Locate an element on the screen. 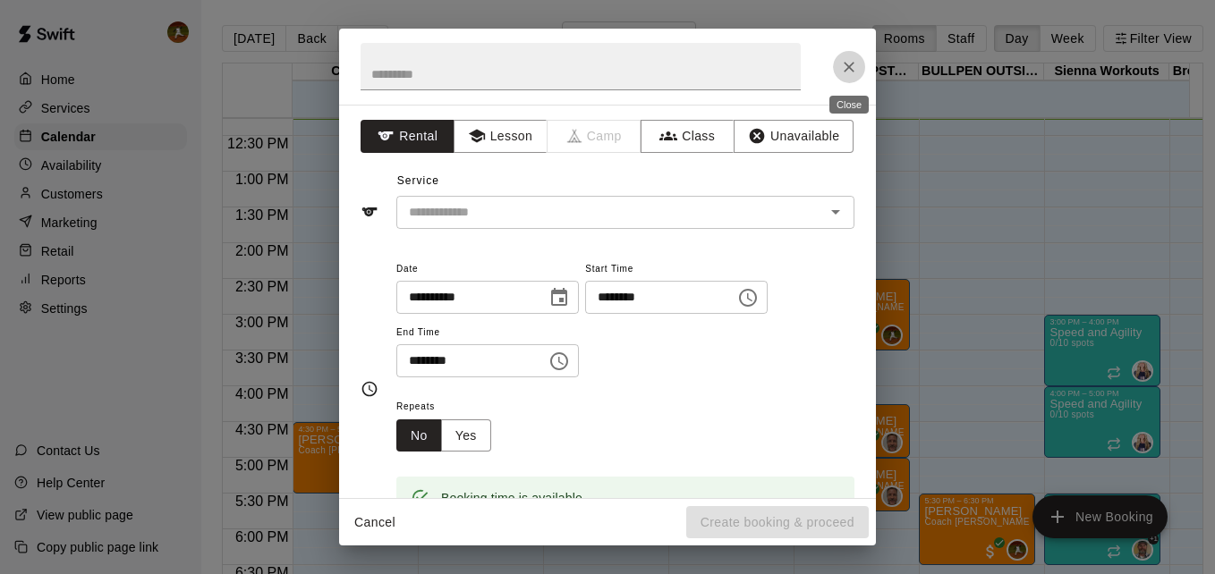  span: Repeats is located at coordinates (451, 407).